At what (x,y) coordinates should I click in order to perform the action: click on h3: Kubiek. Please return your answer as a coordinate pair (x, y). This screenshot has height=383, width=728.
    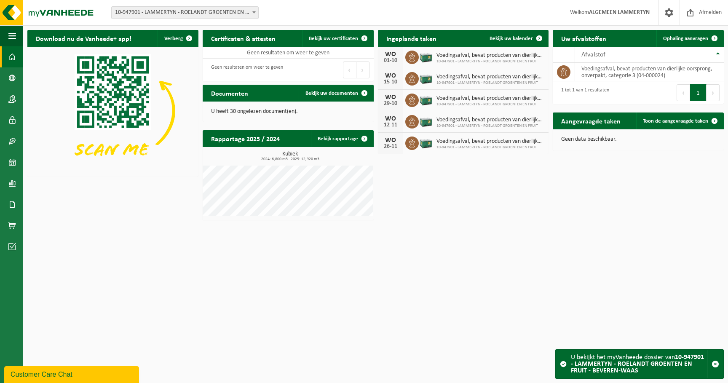
    Looking at the image, I should click on (290, 156).